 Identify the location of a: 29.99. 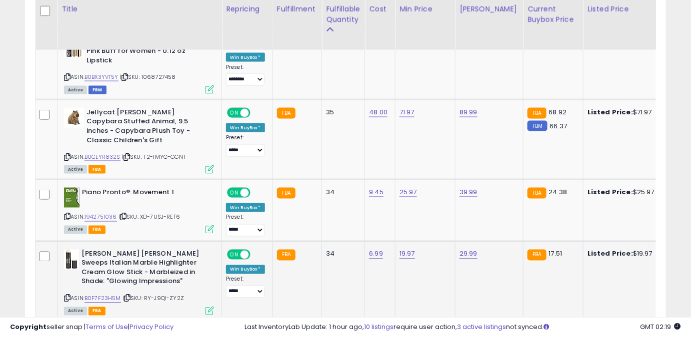
(468, 254).